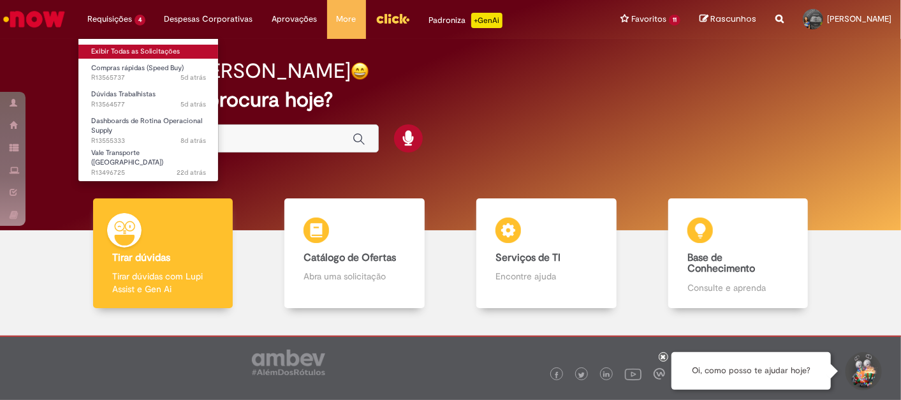 The height and width of the screenshot is (400, 901). I want to click on span: R13564577, so click(149, 105).